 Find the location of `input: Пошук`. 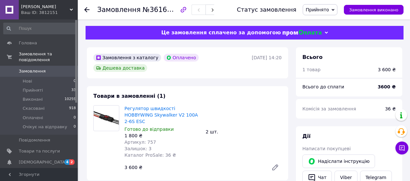

input: Пошук is located at coordinates (40, 29).